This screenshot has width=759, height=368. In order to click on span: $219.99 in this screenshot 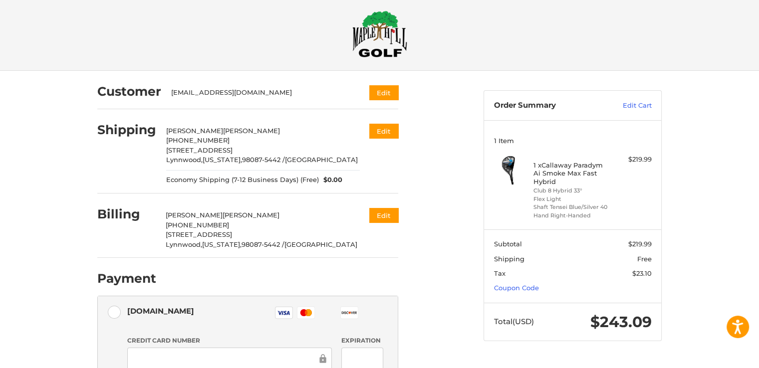, I will do `click(640, 244)`.